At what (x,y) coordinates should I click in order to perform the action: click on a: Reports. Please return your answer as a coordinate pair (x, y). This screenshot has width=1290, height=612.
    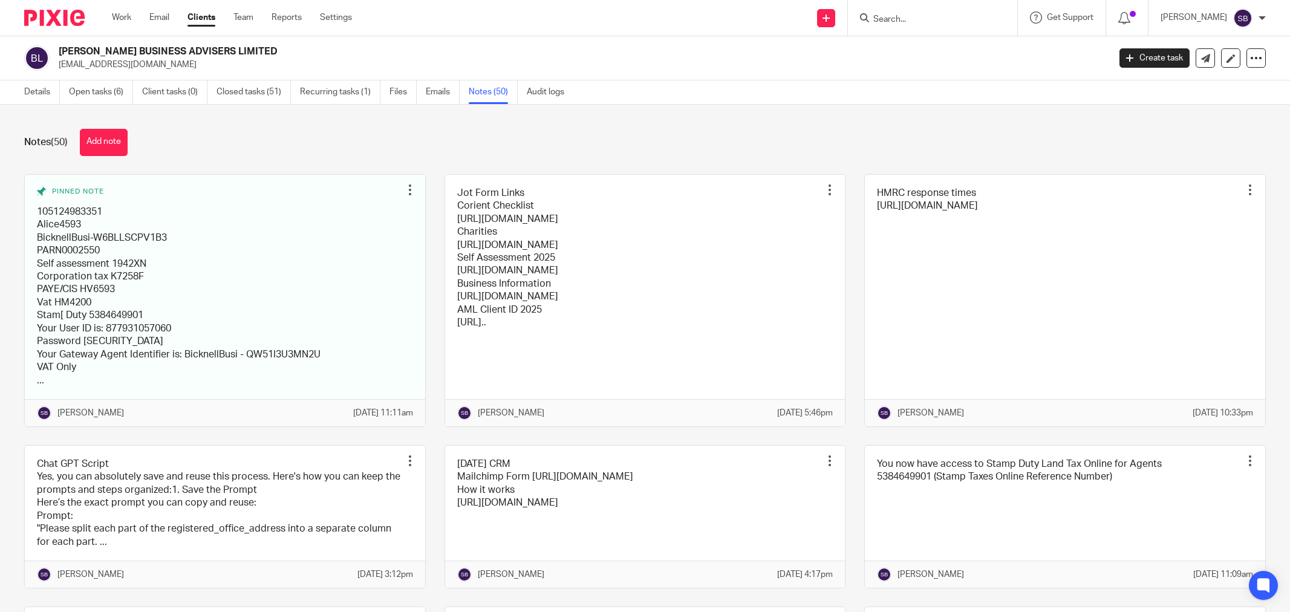
    Looking at the image, I should click on (287, 18).